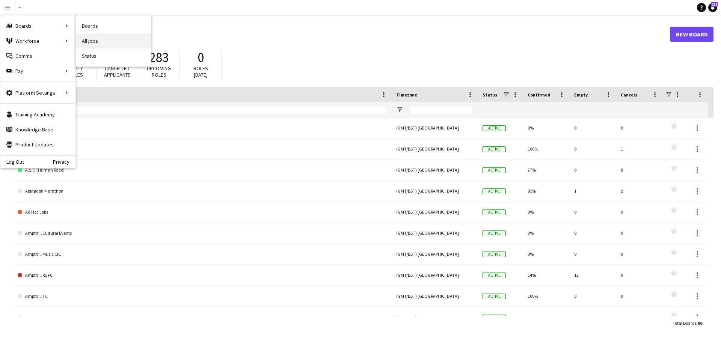  Describe the element at coordinates (713, 8) in the screenshot. I see `a: 218` at that location.